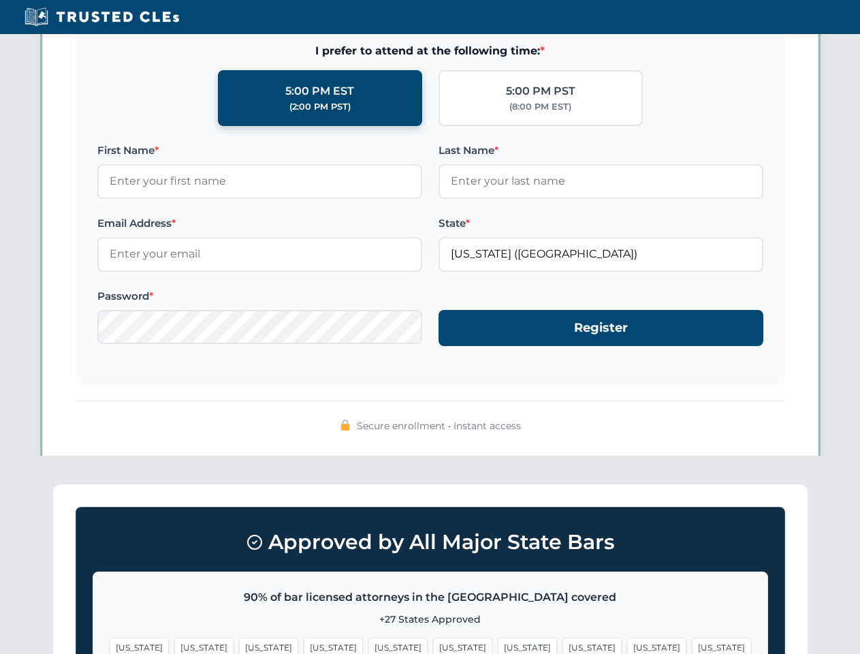 Image resolution: width=860 pixels, height=654 pixels. What do you see at coordinates (601, 254) in the screenshot?
I see `input: Florida (FL)` at bounding box center [601, 254].